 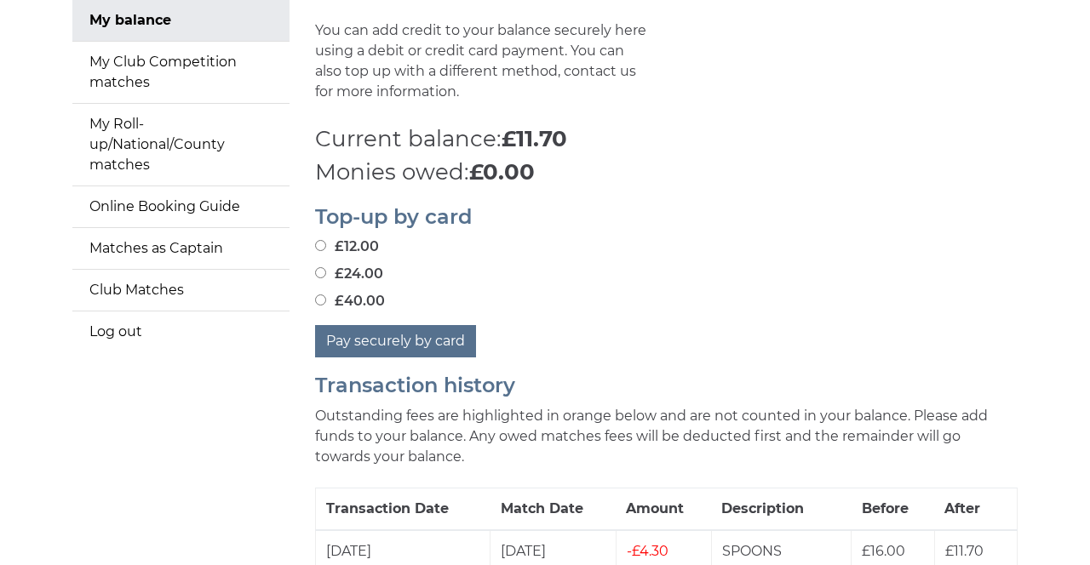 What do you see at coordinates (349, 274) in the screenshot?
I see `label: £24.00` at bounding box center [349, 274].